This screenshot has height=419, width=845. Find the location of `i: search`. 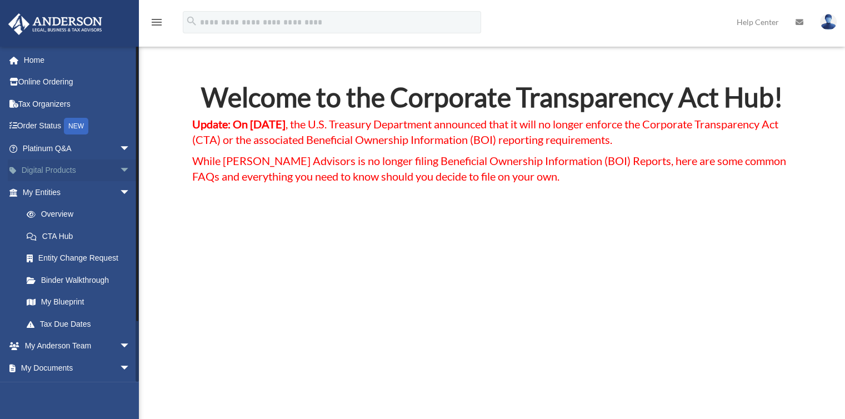

i: search is located at coordinates (192, 21).